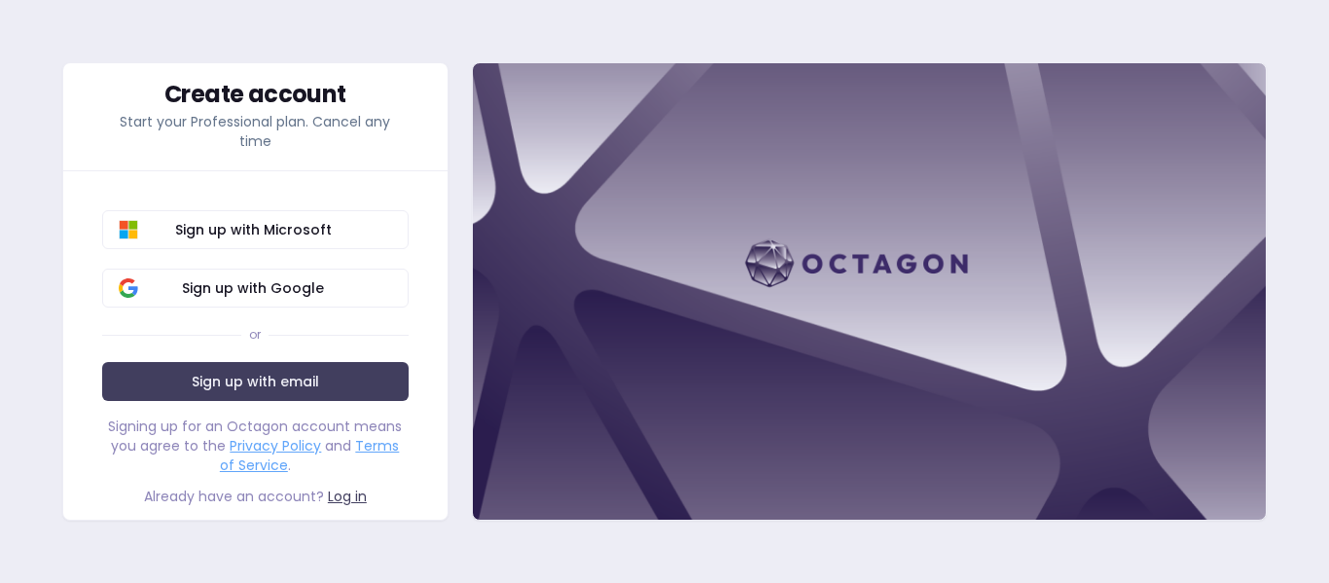 The image size is (1329, 583). I want to click on p: Start your Professional plan. Cancel any time, so click(255, 131).